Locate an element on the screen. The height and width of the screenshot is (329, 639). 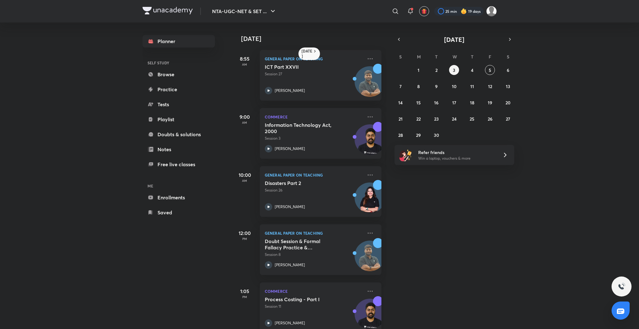
a: Planner is located at coordinates (179, 41).